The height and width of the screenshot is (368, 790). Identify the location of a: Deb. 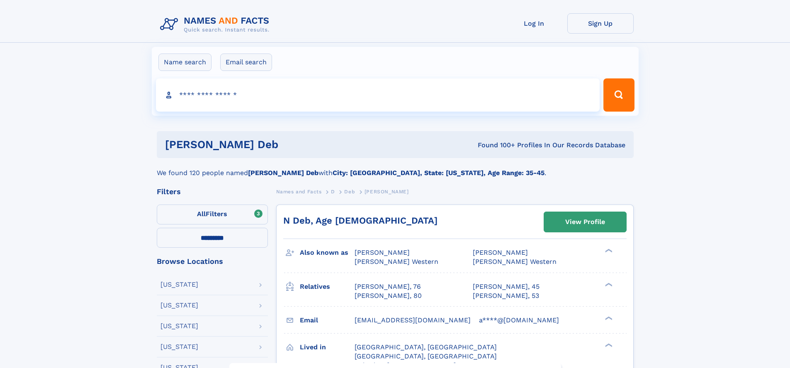
(349, 191).